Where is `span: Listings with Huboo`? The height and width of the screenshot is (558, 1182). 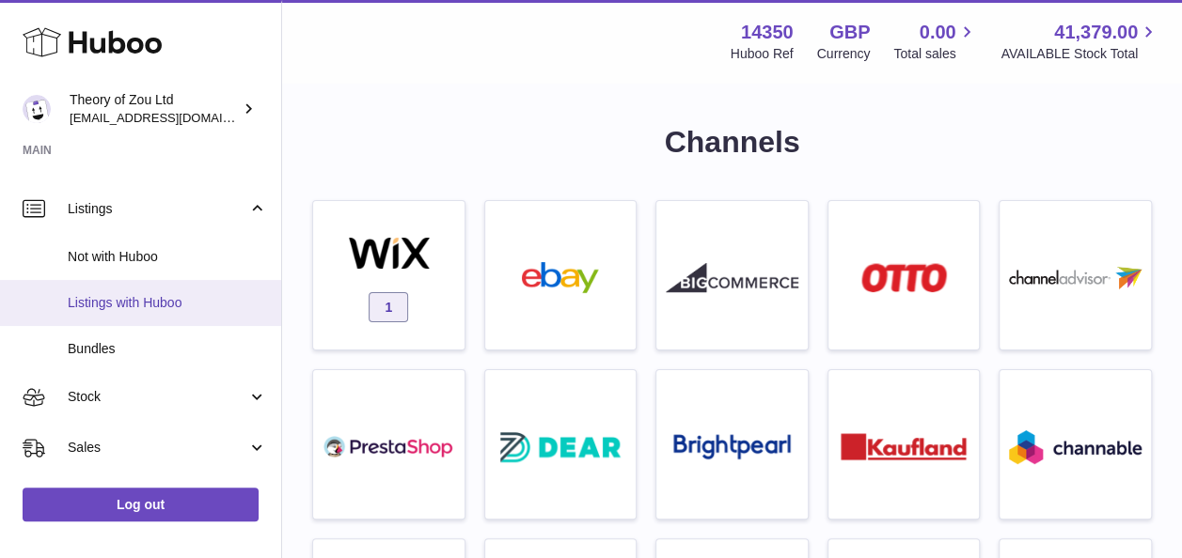
span: Listings with Huboo is located at coordinates (167, 303).